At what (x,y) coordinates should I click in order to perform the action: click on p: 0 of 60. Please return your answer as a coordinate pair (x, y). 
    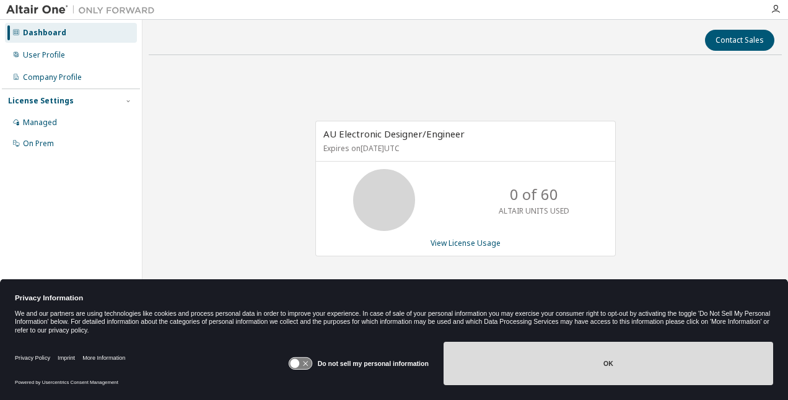
    Looking at the image, I should click on (534, 195).